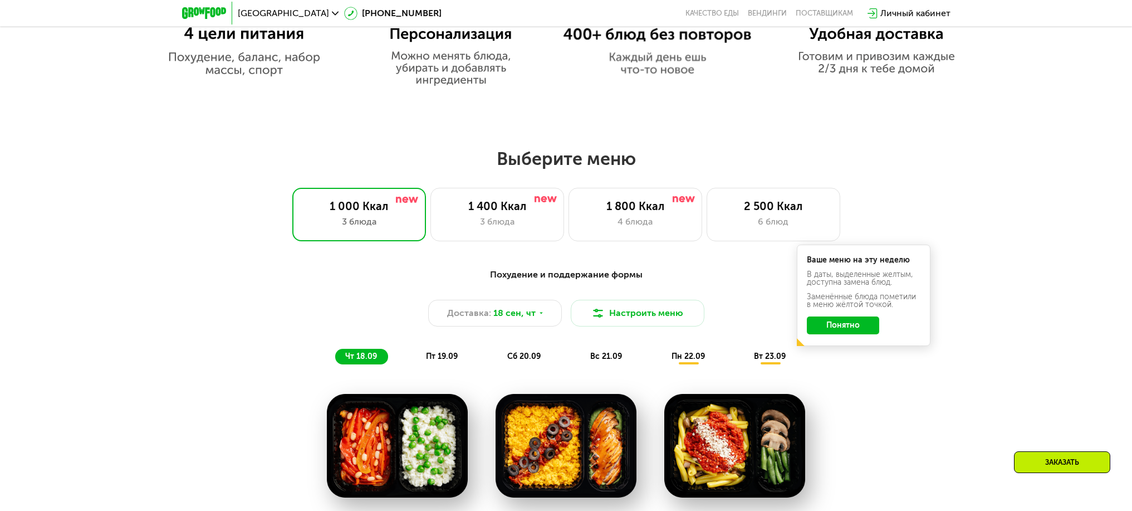 This screenshot has width=1132, height=511. I want to click on span: чт 18.09, so click(361, 356).